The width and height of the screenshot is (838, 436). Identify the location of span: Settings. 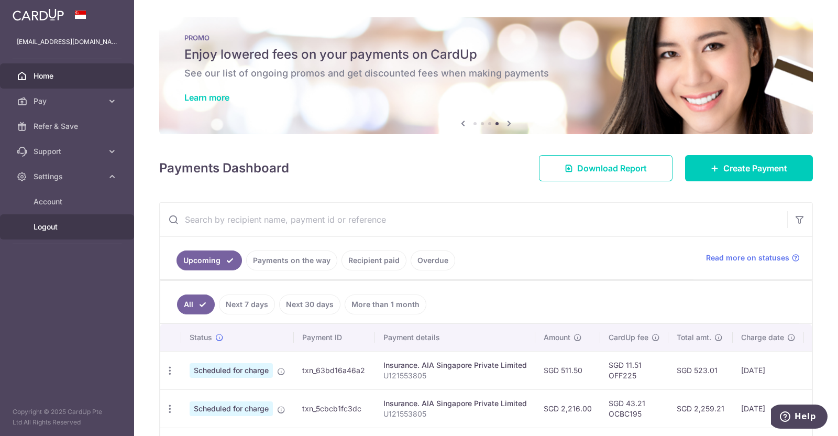
(68, 176).